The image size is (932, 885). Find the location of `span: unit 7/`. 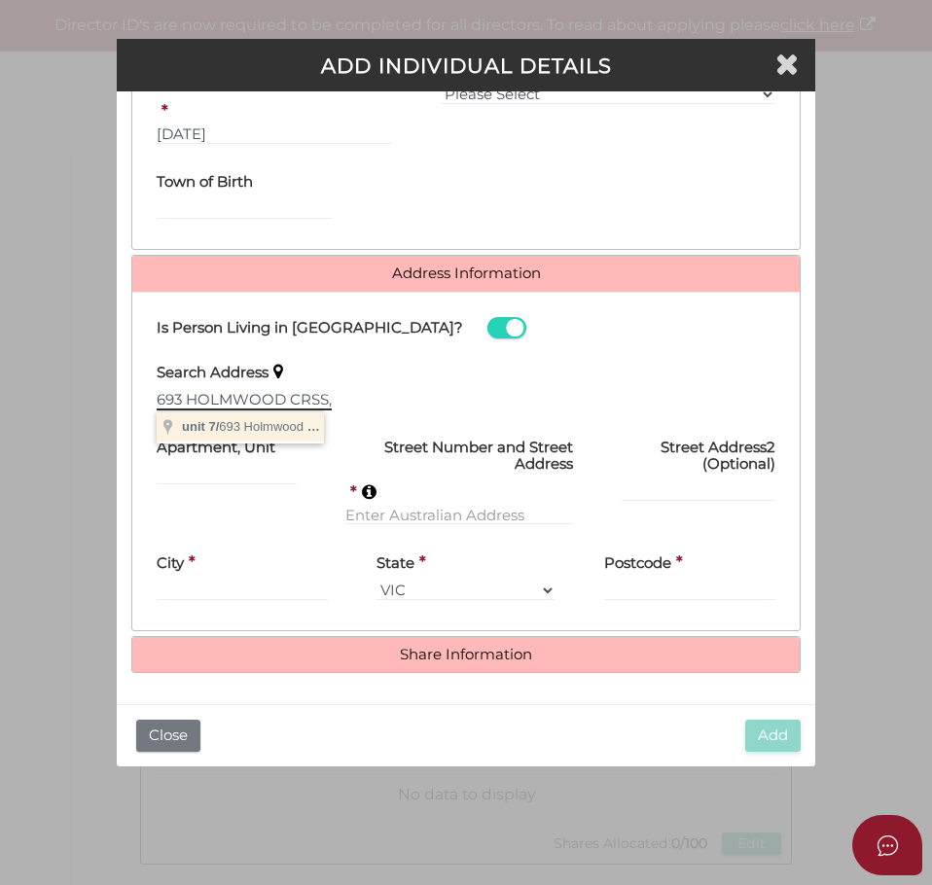

span: unit 7/ is located at coordinates (263, 426).